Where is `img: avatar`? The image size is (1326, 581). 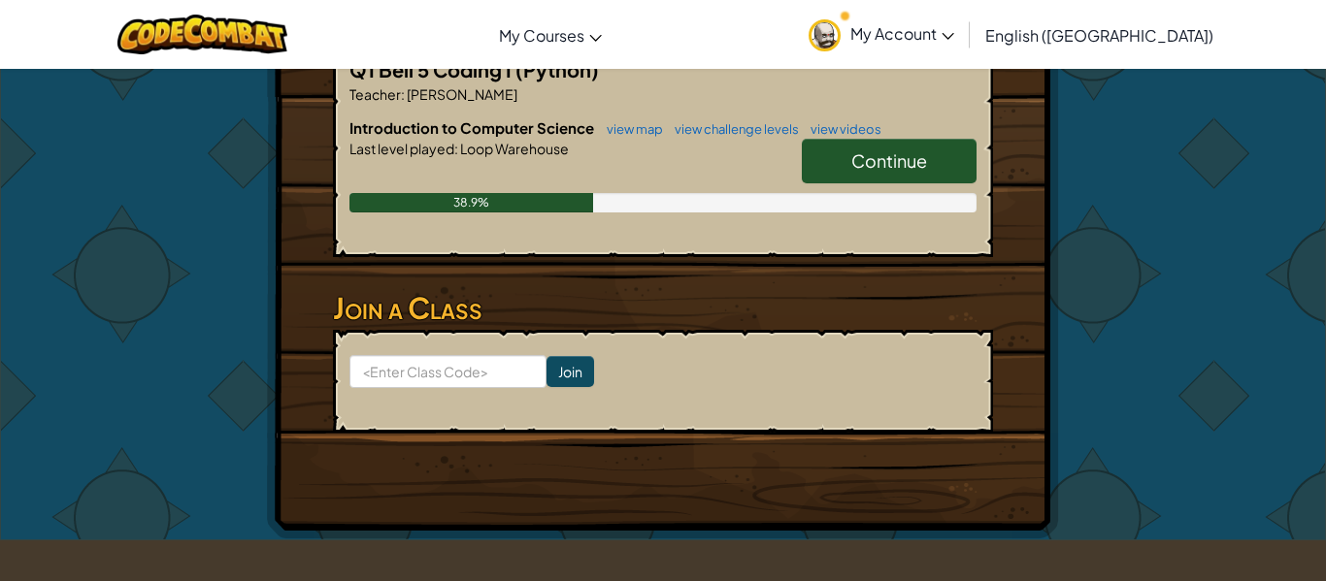
img: avatar is located at coordinates (824, 35).